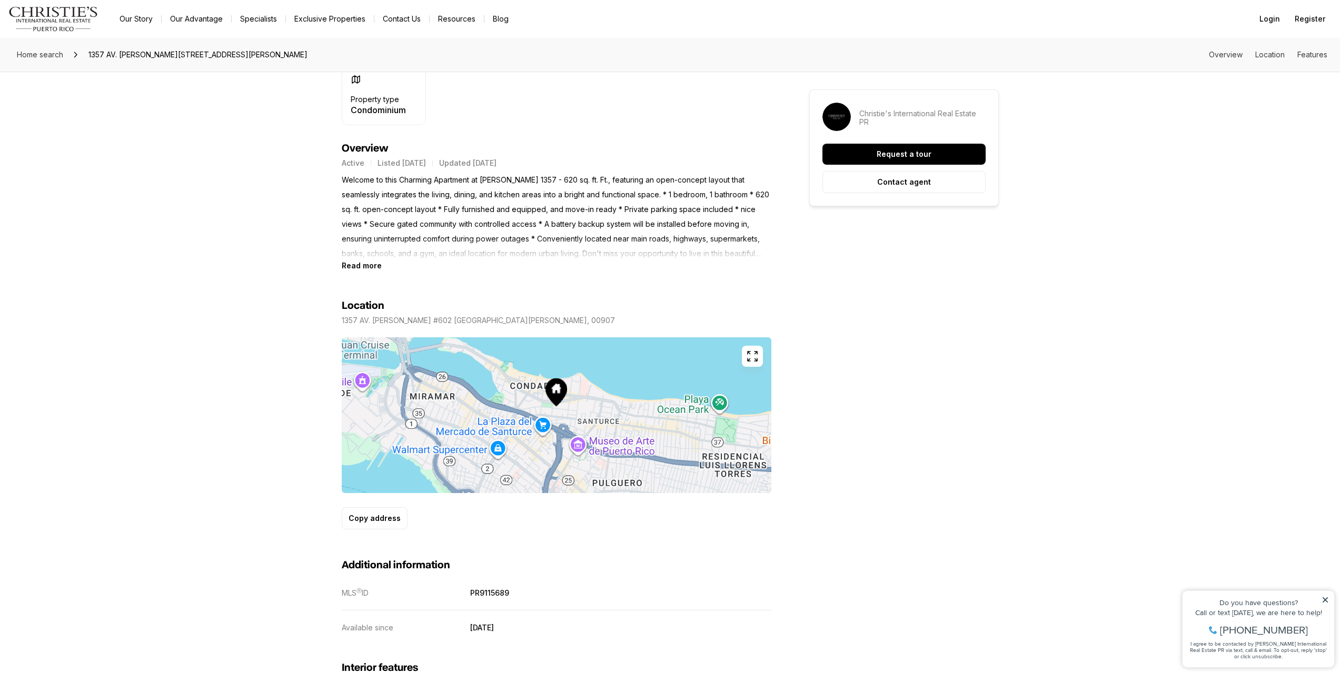 The height and width of the screenshot is (673, 1340). What do you see at coordinates (1312, 54) in the screenshot?
I see `a: Skip to: Features` at bounding box center [1312, 54].